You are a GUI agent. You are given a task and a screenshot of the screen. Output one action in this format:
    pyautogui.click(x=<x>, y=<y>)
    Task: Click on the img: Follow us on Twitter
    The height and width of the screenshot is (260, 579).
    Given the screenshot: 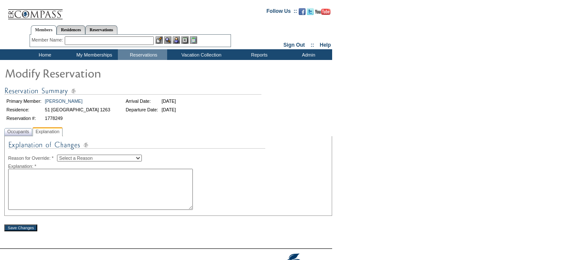 What is the action you would take?
    pyautogui.click(x=310, y=12)
    